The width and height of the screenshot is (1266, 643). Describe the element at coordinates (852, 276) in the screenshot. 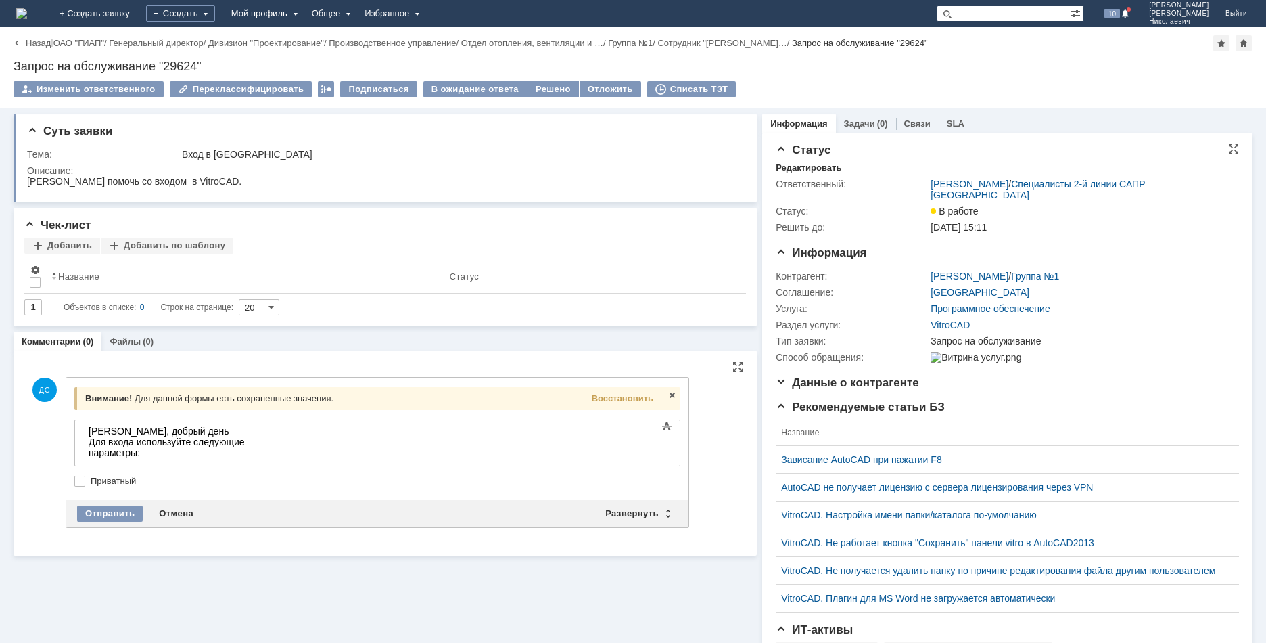

I see `div: Контрагент:` at that location.